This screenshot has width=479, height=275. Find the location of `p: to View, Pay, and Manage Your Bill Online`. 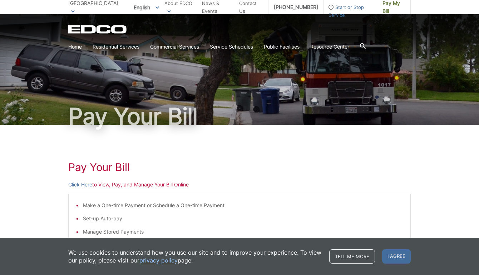

p: to View, Pay, and Manage Your Bill Online is located at coordinates (239, 185).